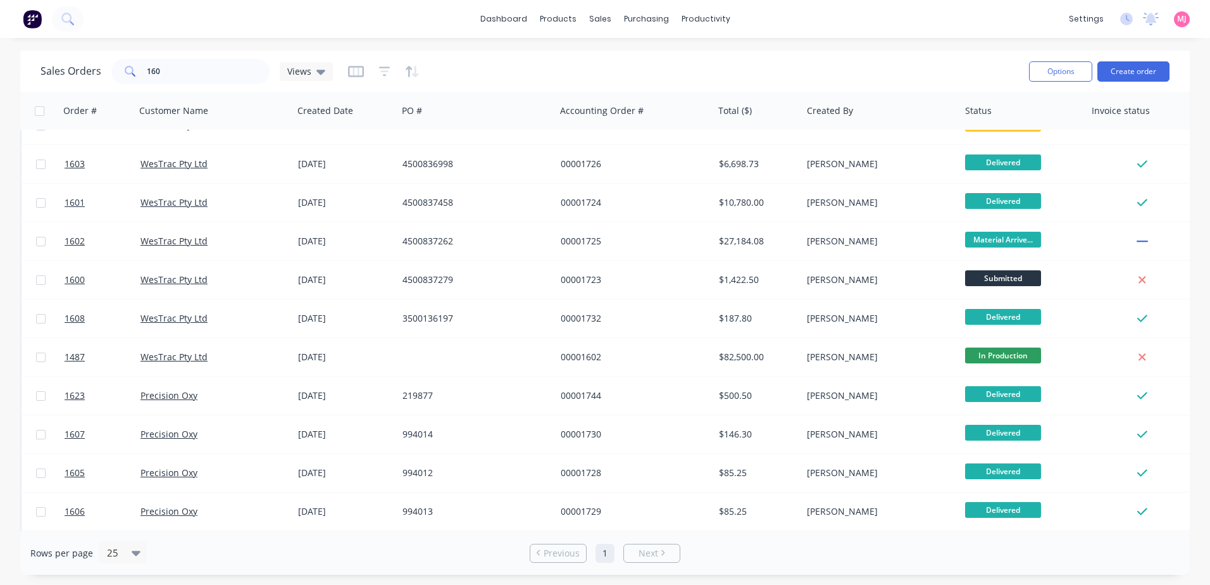  What do you see at coordinates (1121, 111) in the screenshot?
I see `div: Invoice status` at bounding box center [1121, 111].